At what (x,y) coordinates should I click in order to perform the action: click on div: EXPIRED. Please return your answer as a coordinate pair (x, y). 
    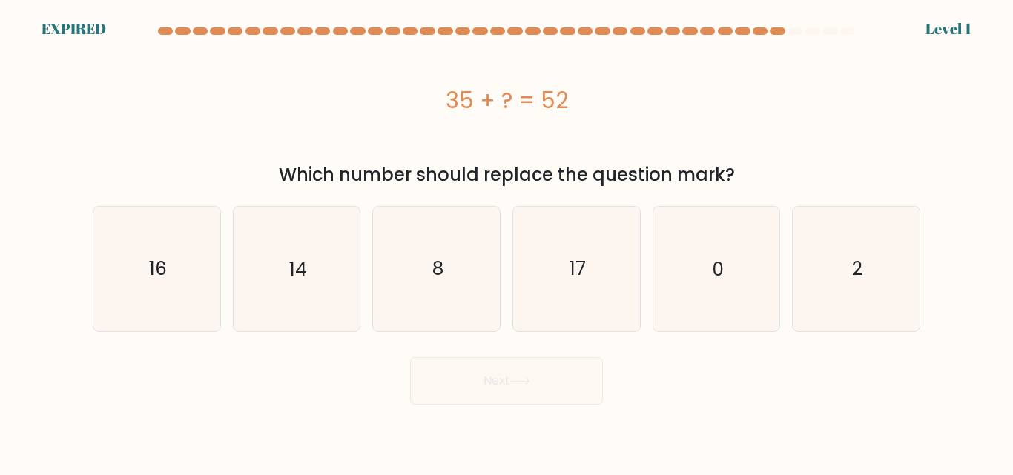
    Looking at the image, I should click on (73, 29).